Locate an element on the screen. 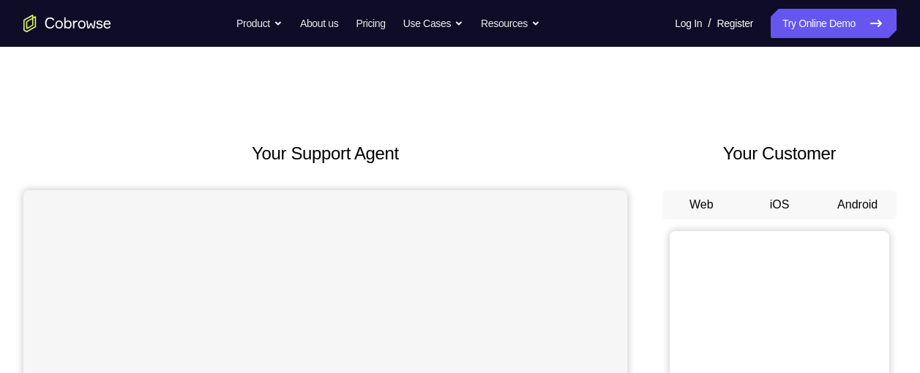 Image resolution: width=920 pixels, height=373 pixels. button: Use Cases is located at coordinates (433, 23).